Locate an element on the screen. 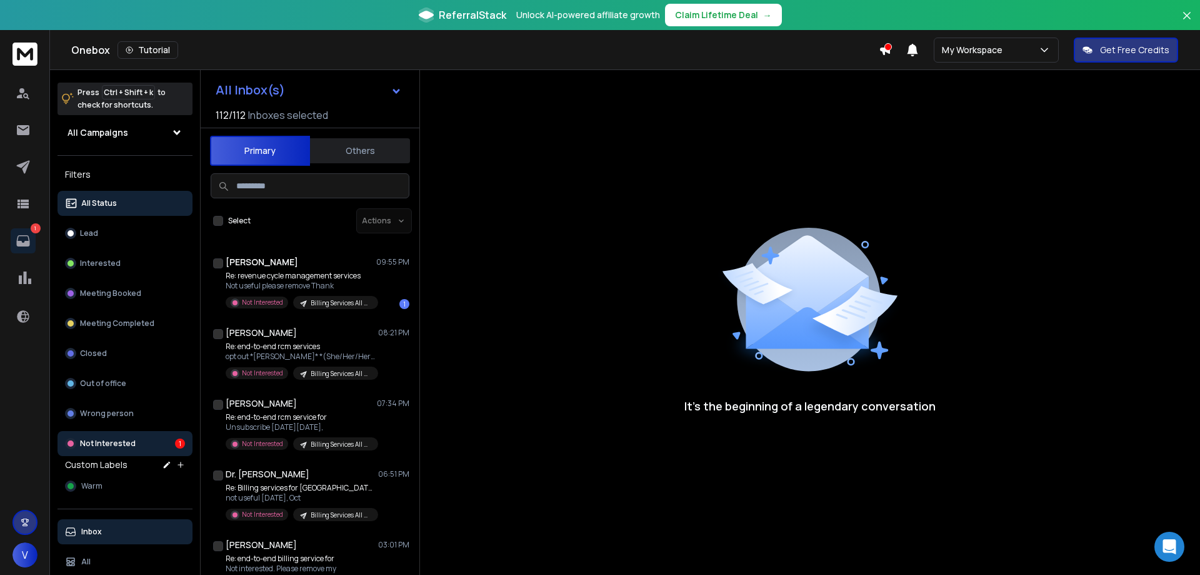 This screenshot has width=1200, height=575. div: Open Intercom Messenger is located at coordinates (1170, 546).